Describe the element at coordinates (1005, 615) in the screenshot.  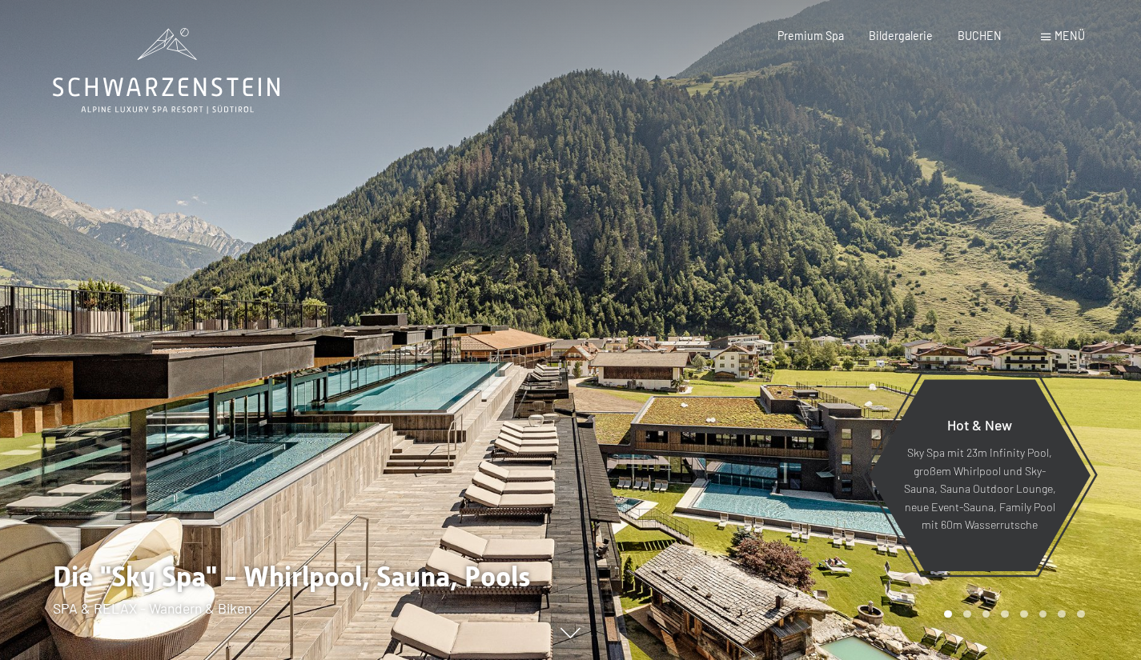
I see `div: Carousel Page 4` at that location.